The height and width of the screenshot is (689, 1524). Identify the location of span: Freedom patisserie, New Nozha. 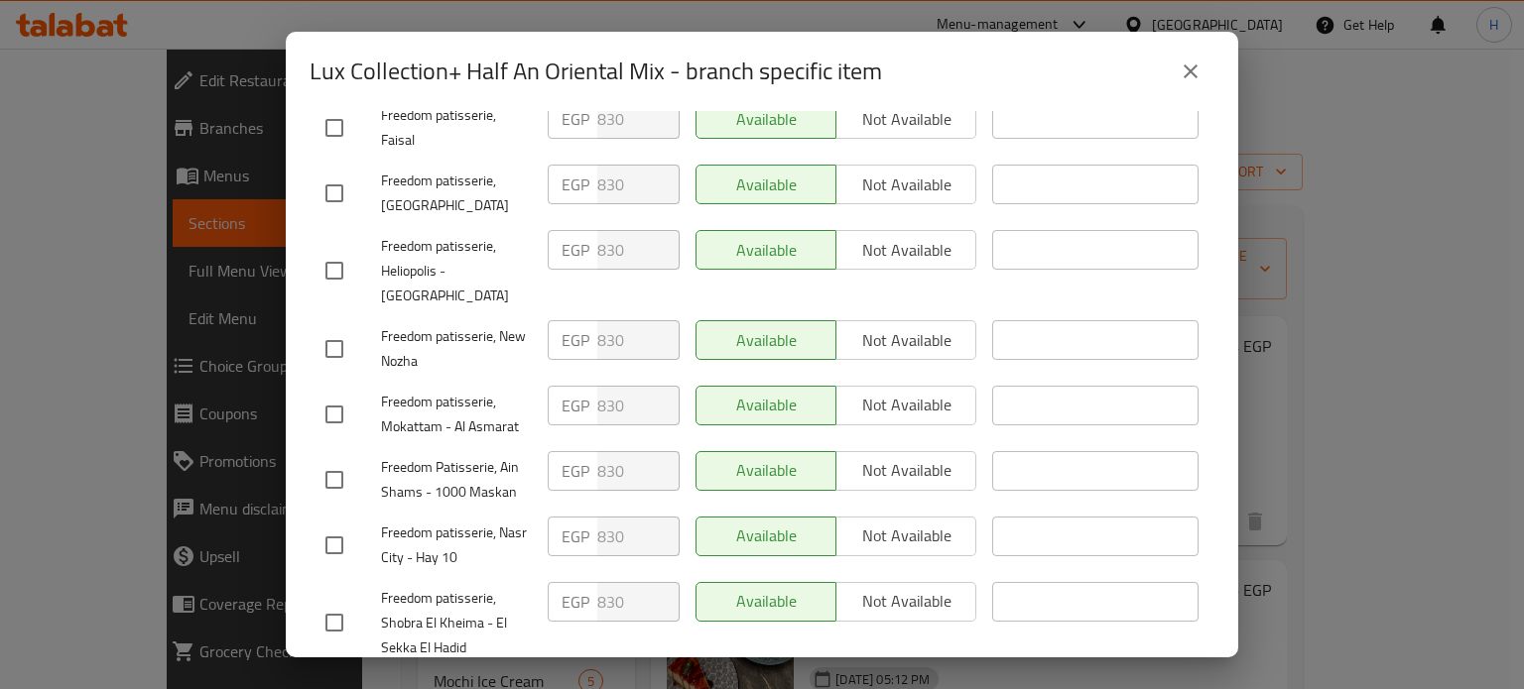
(456, 349).